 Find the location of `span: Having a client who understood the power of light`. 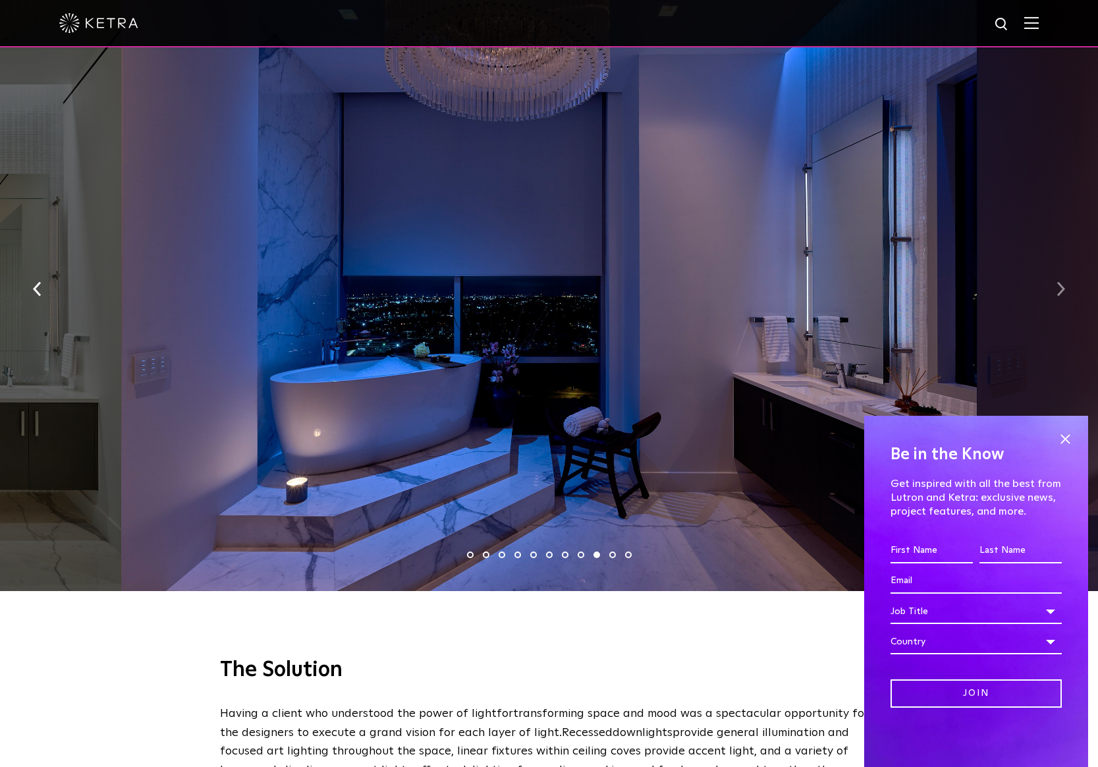

span: Having a client who understood the power of light is located at coordinates (358, 713).